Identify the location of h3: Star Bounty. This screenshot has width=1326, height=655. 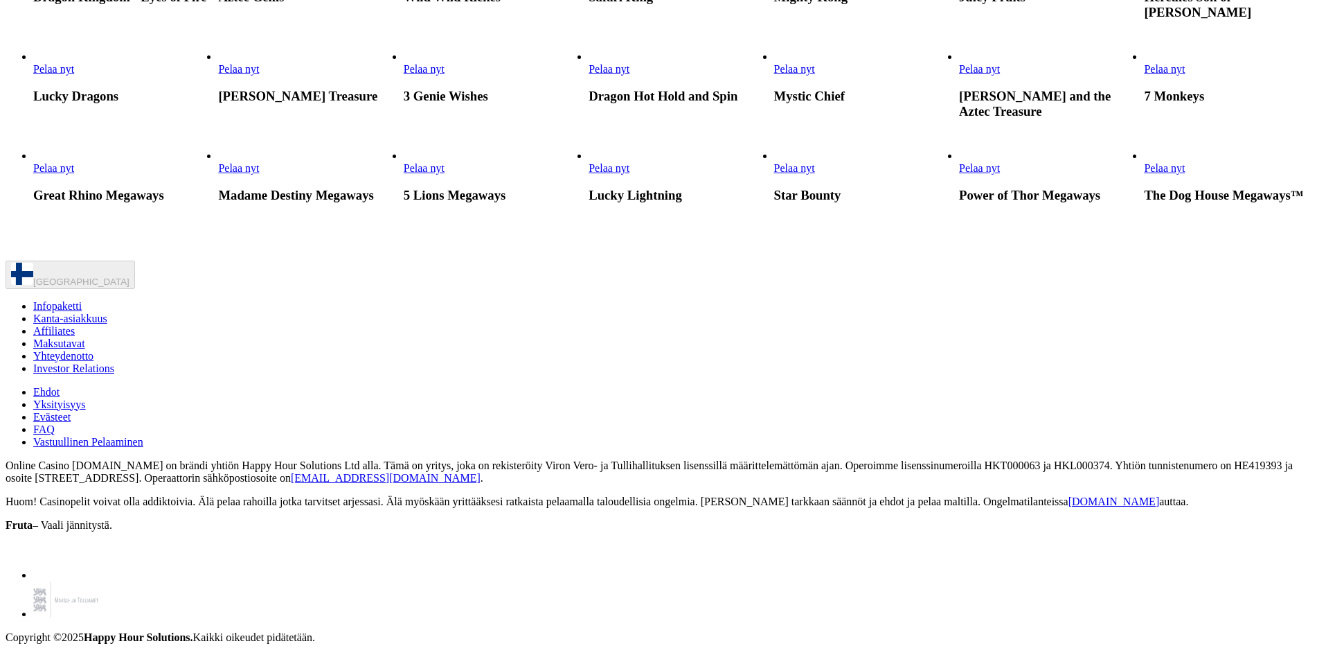
(862, 195).